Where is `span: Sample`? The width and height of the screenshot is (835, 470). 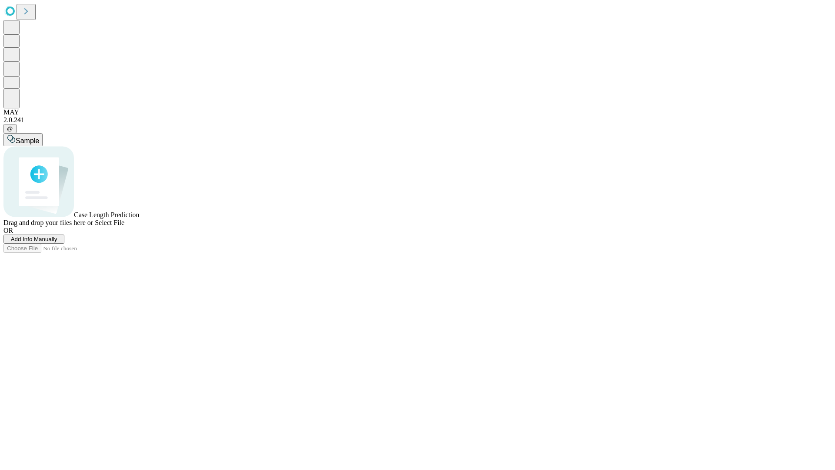
span: Sample is located at coordinates (27, 140).